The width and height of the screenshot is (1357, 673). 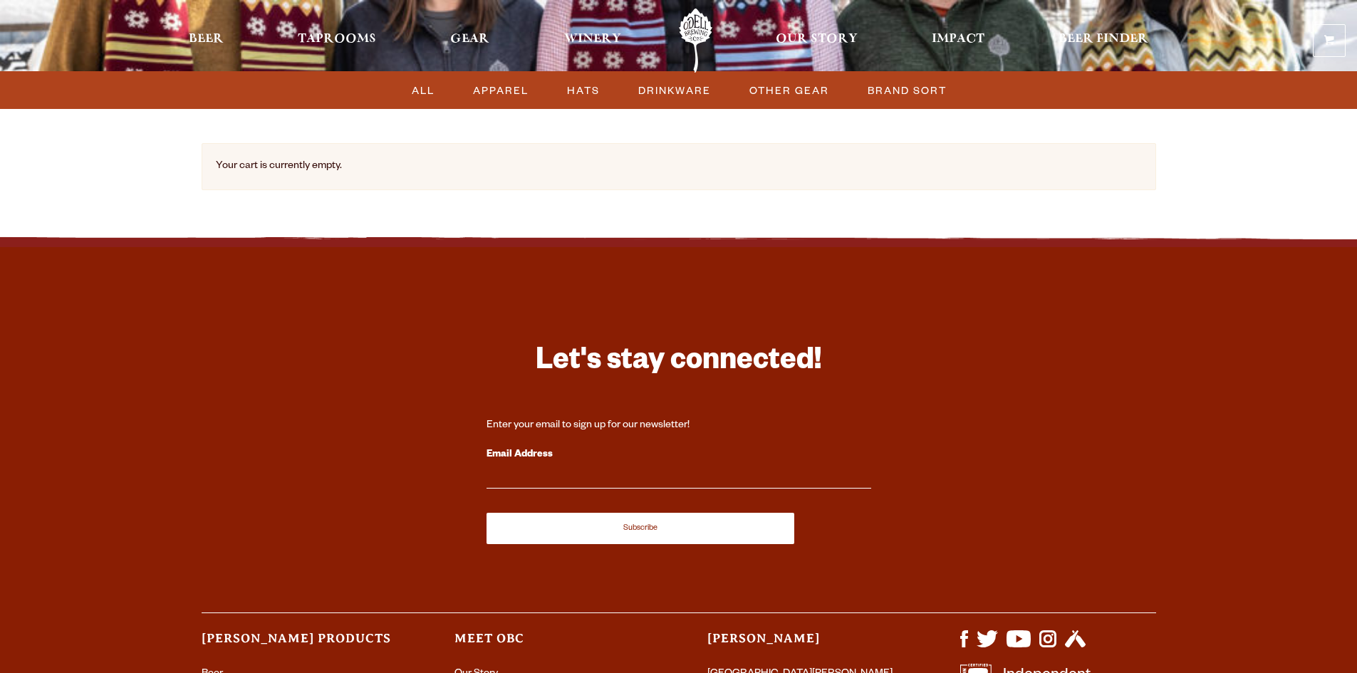 What do you see at coordinates (964, 646) in the screenshot?
I see `a: Visit us on Facebook` at bounding box center [964, 646].